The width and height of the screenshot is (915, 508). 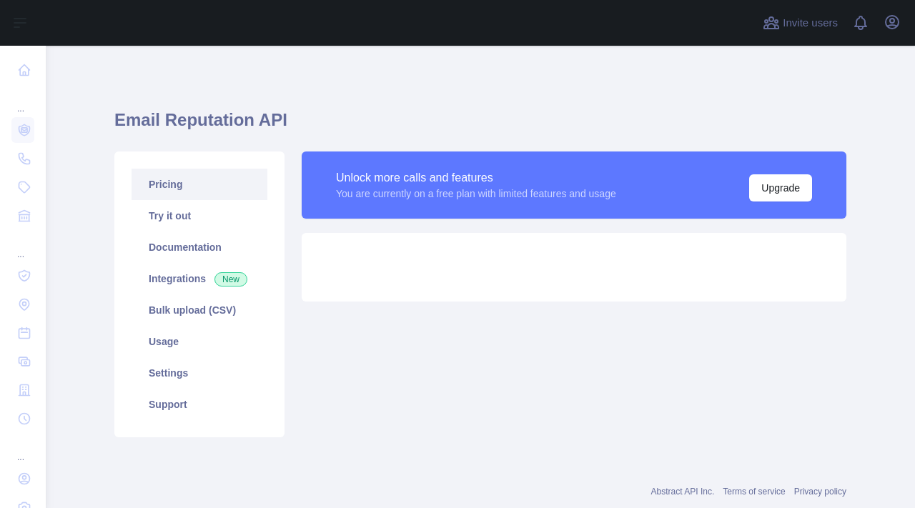 I want to click on span: New, so click(x=231, y=280).